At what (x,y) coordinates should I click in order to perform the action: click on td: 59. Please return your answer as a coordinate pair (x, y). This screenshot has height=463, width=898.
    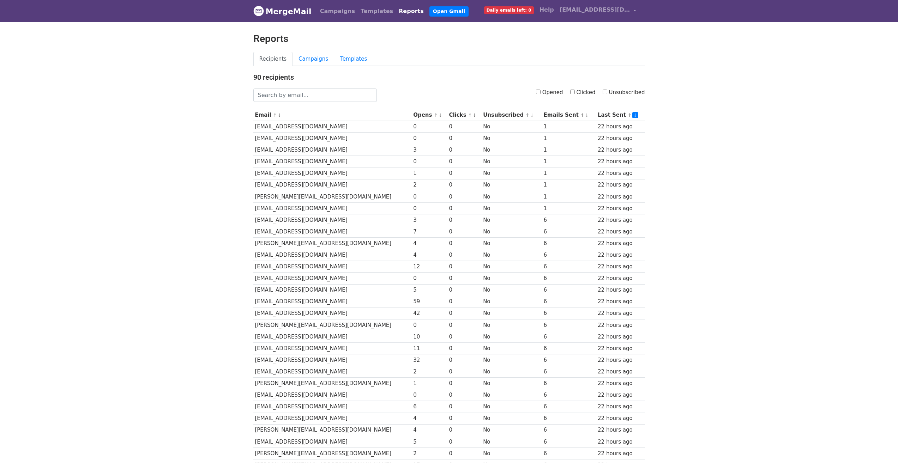
    Looking at the image, I should click on (429, 302).